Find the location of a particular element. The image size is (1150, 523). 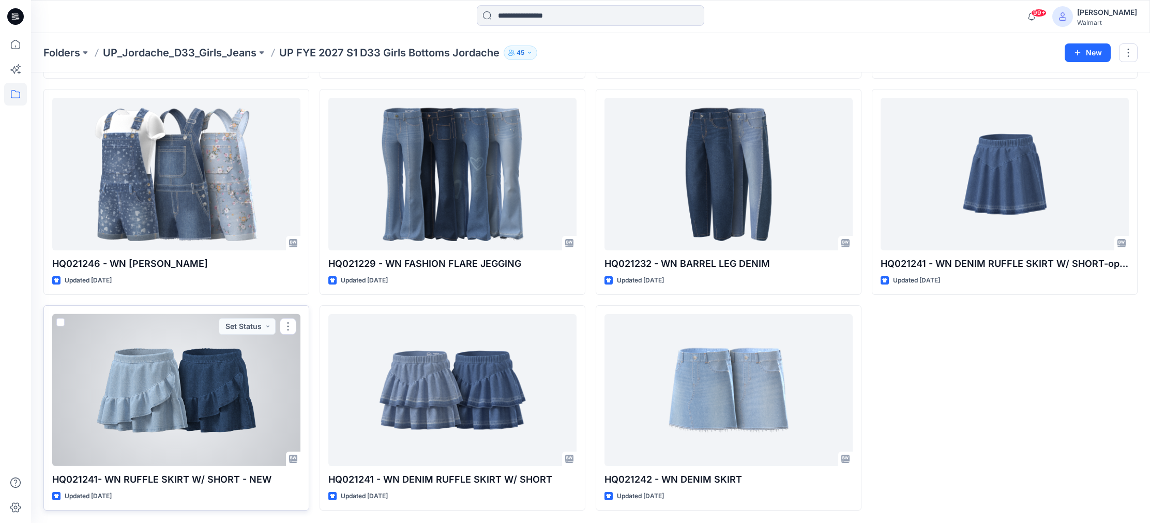

a: HQ021241 - WN DENIM RUFFLE SKIRT W/ SHORT is located at coordinates (452, 390).